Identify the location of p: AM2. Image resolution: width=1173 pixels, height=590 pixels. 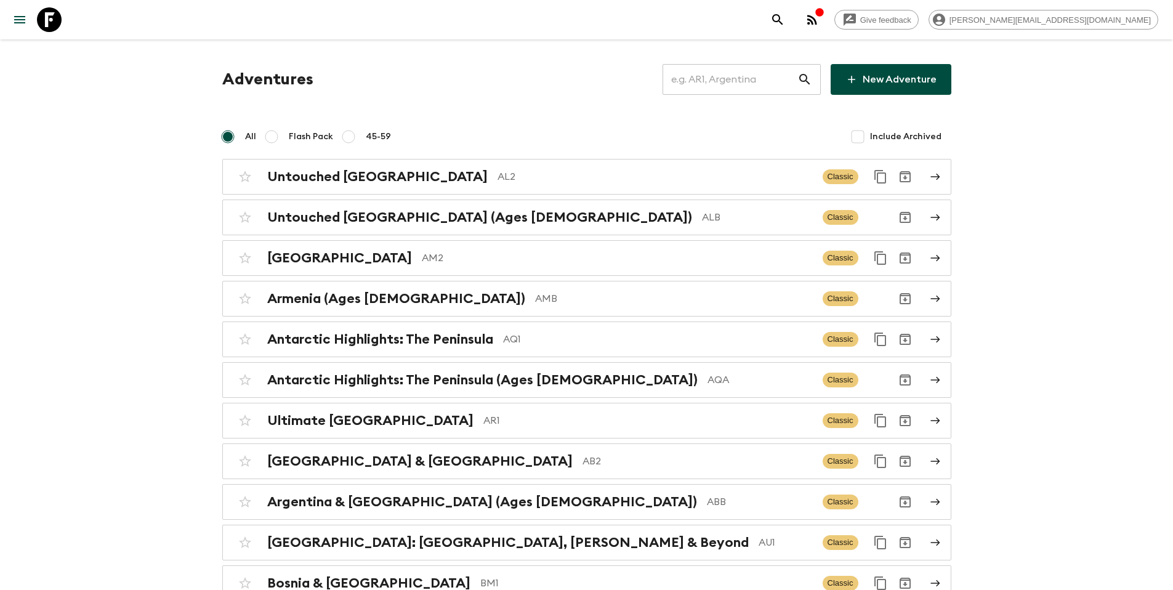
(617, 258).